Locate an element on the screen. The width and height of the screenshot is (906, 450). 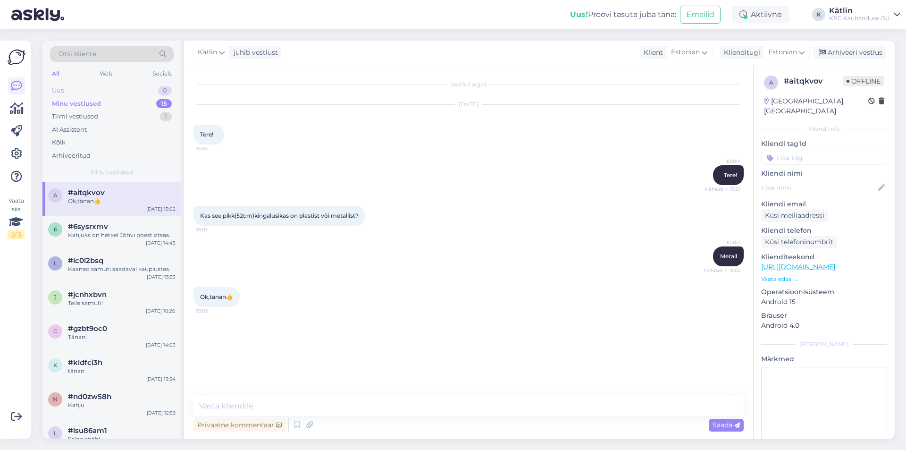
div: Klienditugi is located at coordinates (740, 52).